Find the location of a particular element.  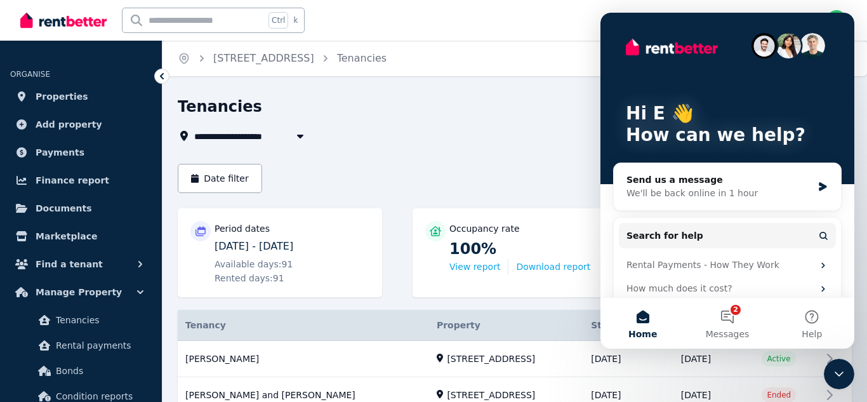

a: Tenancies is located at coordinates (81, 320).